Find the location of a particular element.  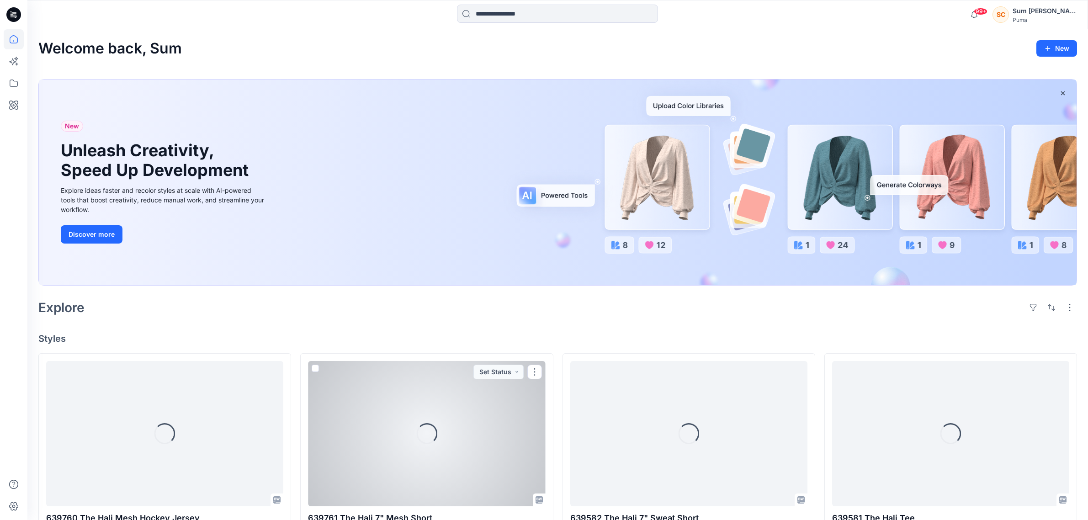

h1: Unleash Creativity, Speed Up Development is located at coordinates (157, 160).